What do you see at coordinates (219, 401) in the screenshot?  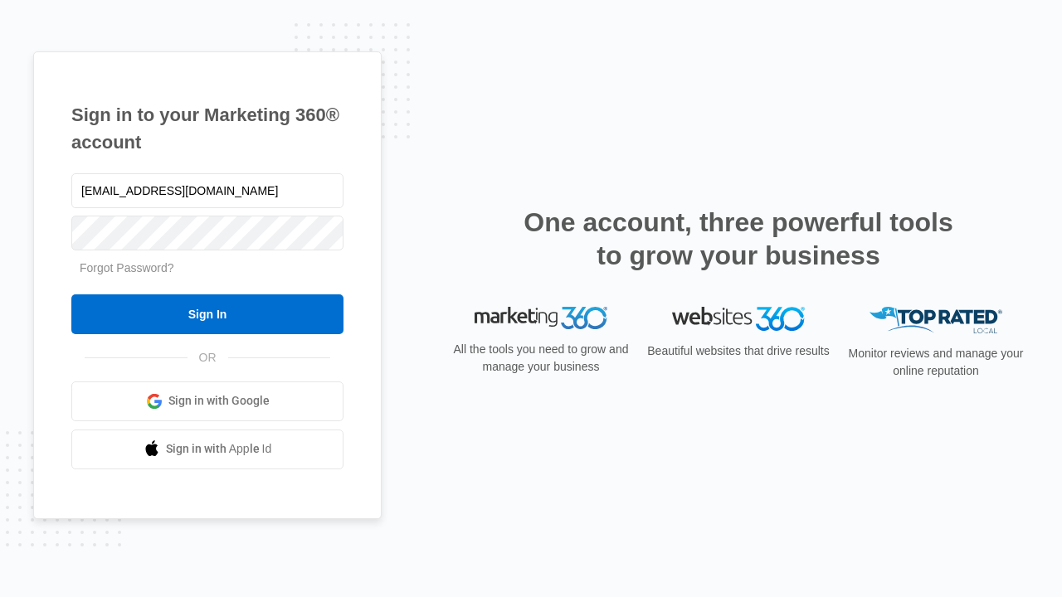 I see `span: Sign in with Google` at bounding box center [219, 401].